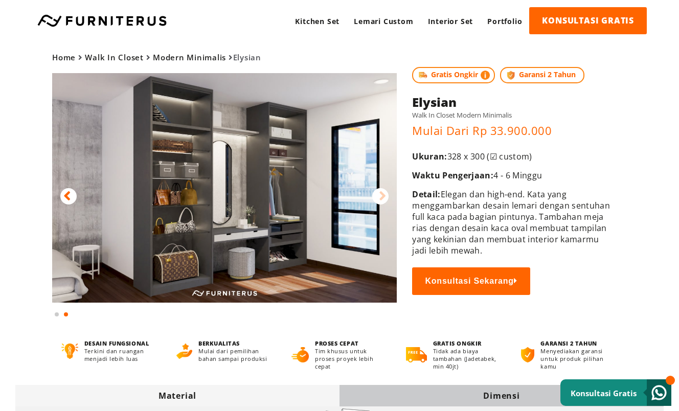 The width and height of the screenshot is (679, 411). I want to click on a: Lemari Custom, so click(383, 21).